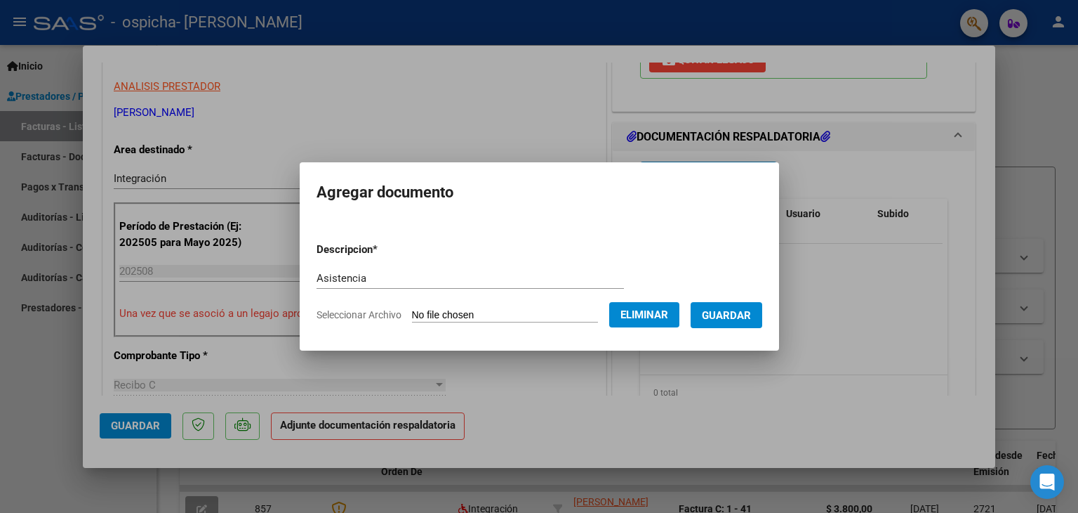 Image resolution: width=1078 pixels, height=513 pixels. I want to click on button: Eliminar, so click(645, 315).